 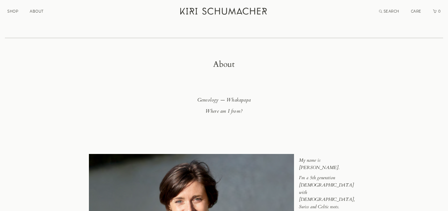 I want to click on a: ABOUT, so click(x=37, y=11).